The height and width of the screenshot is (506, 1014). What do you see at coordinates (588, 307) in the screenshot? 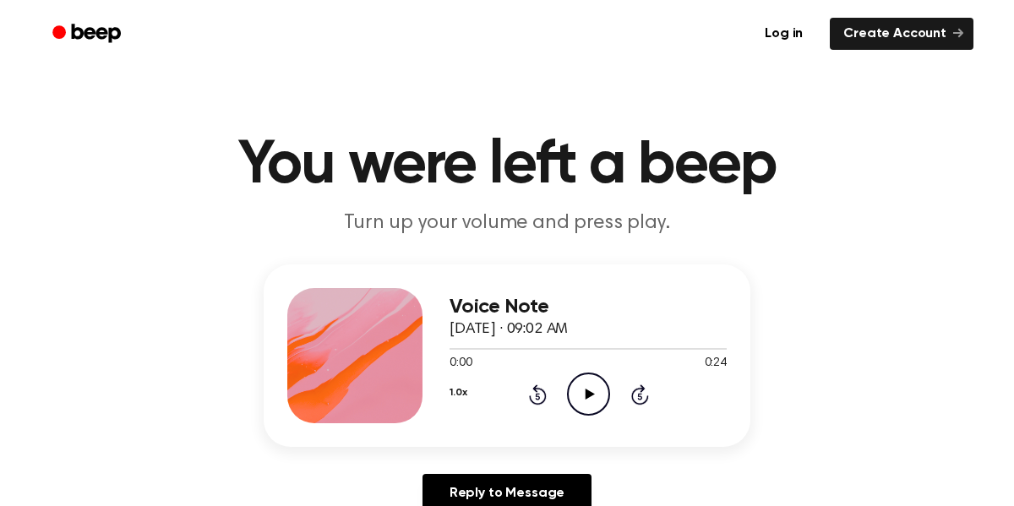
I see `h3: Voice Note` at bounding box center [588, 307].